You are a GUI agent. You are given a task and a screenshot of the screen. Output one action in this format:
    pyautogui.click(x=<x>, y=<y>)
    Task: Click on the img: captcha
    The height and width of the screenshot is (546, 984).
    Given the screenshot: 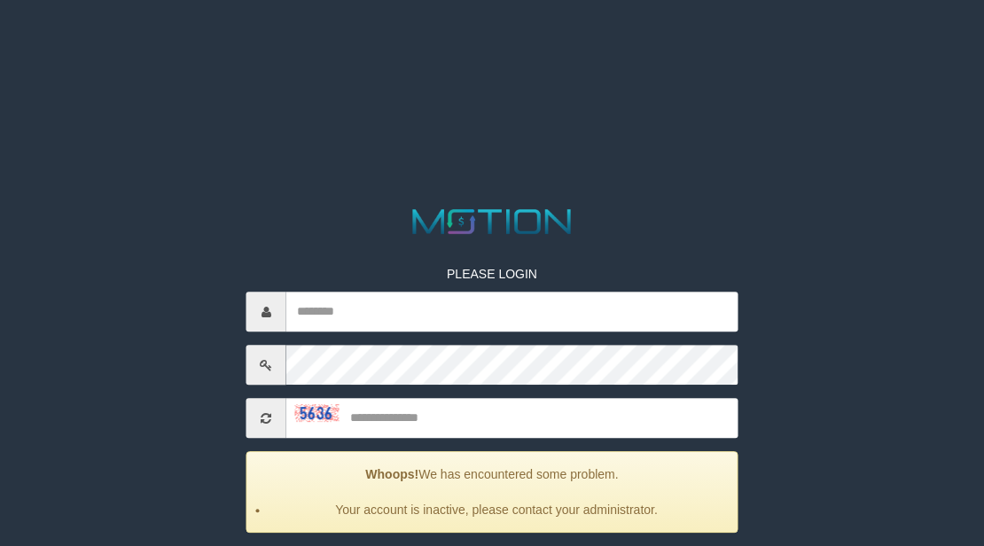 What is the action you would take?
    pyautogui.click(x=317, y=413)
    